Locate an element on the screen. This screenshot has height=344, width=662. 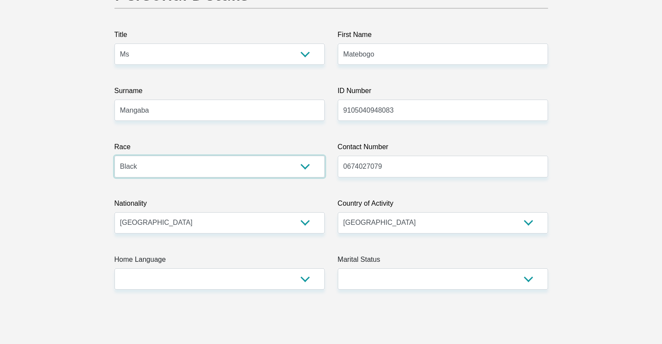
input: First Name is located at coordinates (443, 54).